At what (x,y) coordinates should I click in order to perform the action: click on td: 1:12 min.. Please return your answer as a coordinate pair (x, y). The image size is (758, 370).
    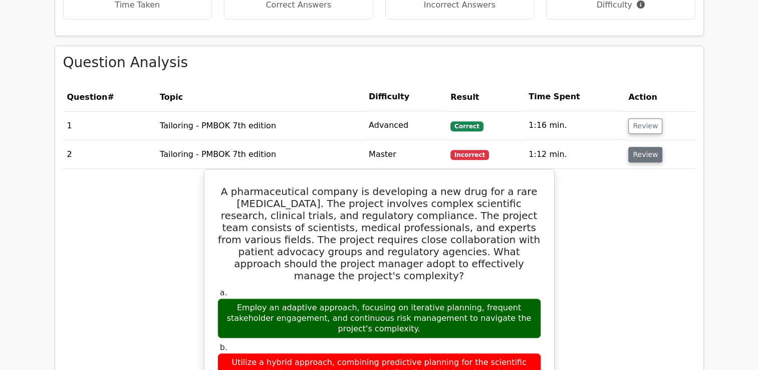
    Looking at the image, I should click on (574, 154).